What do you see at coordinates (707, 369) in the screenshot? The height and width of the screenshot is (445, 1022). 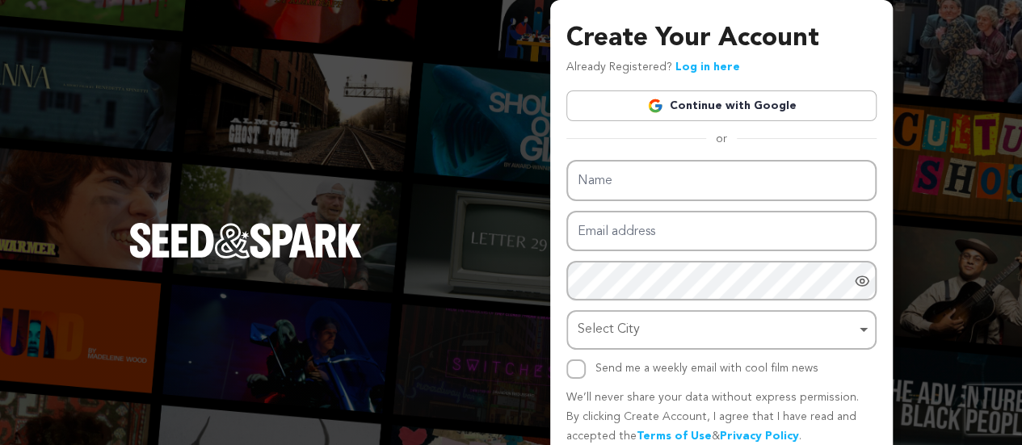 I see `label: Send me a weekly email with cool film news` at bounding box center [707, 369].